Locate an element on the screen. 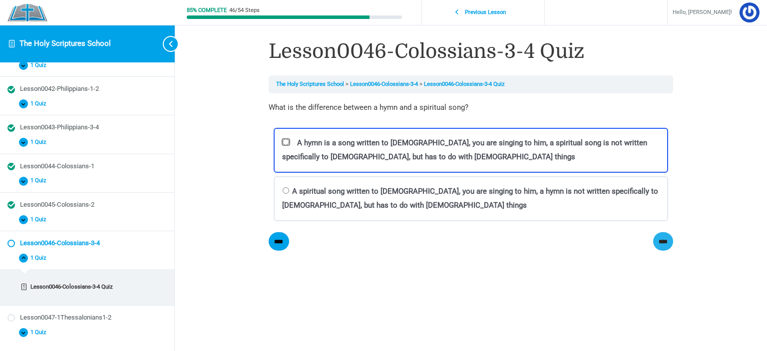 The height and width of the screenshot is (351, 767). h1: Lesson0046-Colossians-3-4 Quiz is located at coordinates (471, 51).